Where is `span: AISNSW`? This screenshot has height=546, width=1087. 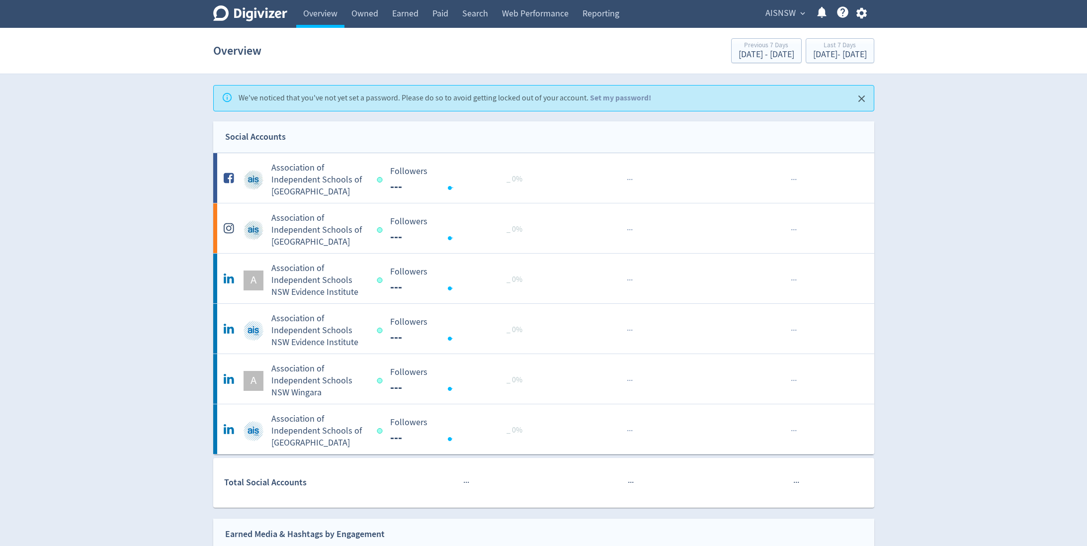 span: AISNSW is located at coordinates (781, 13).